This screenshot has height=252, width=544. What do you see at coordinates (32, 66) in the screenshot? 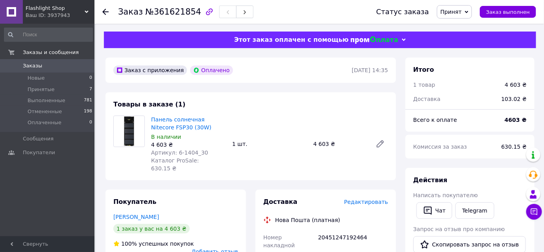
I see `span: Заказы` at bounding box center [32, 66].